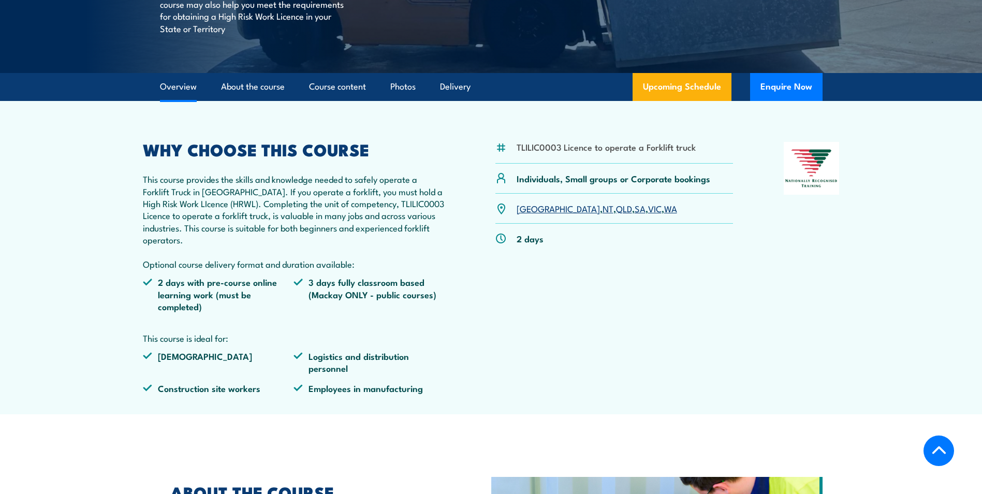 Image resolution: width=982 pixels, height=494 pixels. What do you see at coordinates (608, 208) in the screenshot?
I see `a: NT` at bounding box center [608, 208].